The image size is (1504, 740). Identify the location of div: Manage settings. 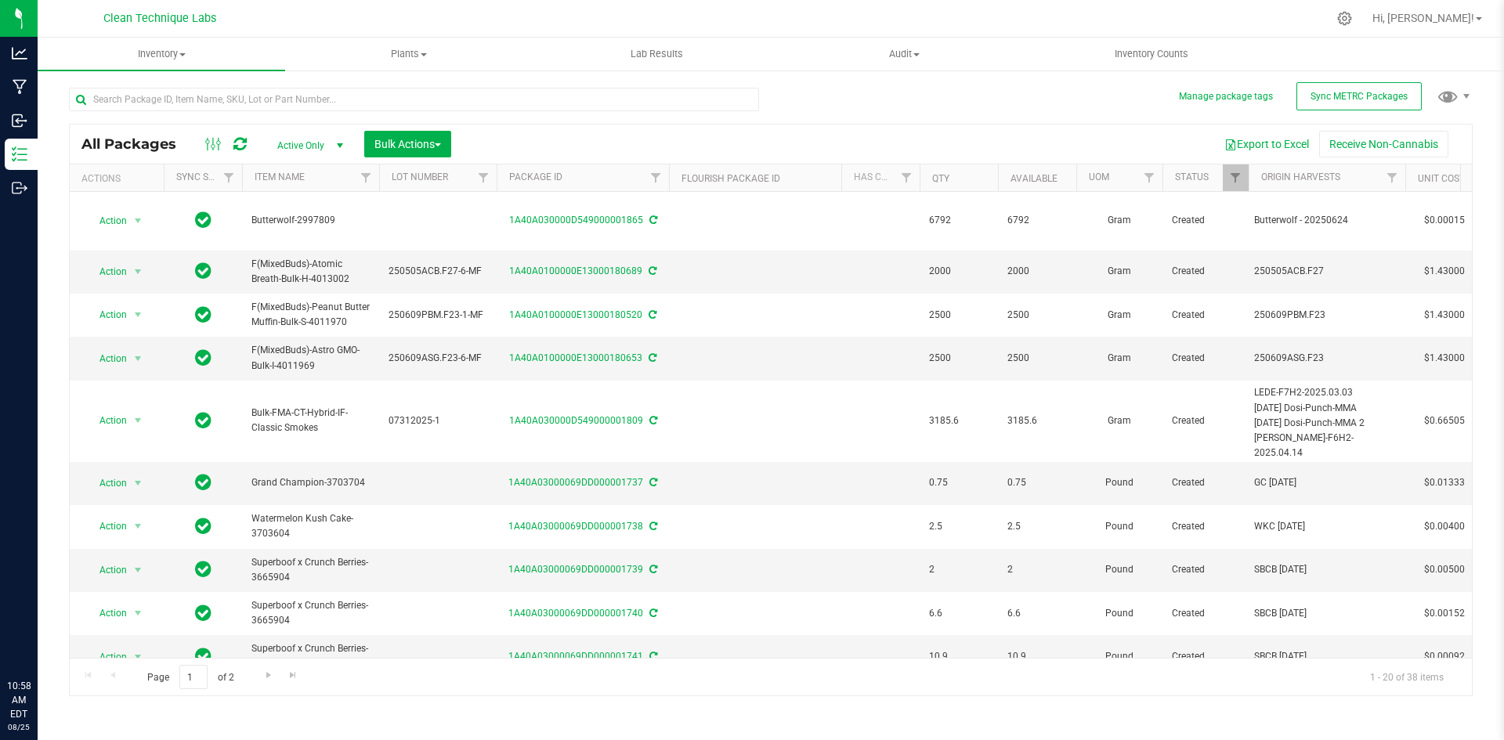
(1344, 18).